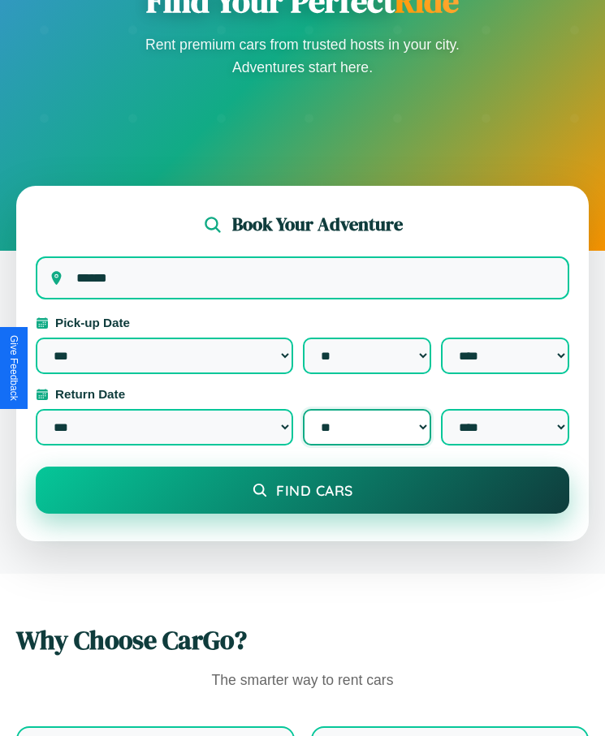  Describe the element at coordinates (302, 490) in the screenshot. I see `button: Find Cars` at that location.